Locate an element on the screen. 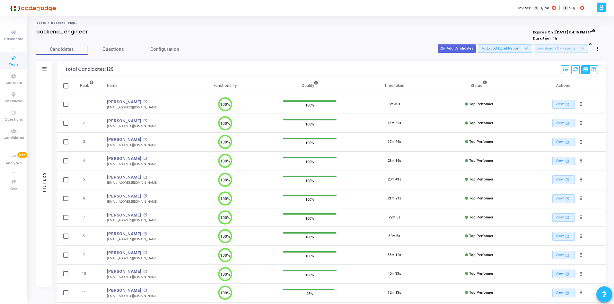 This screenshot has height=304, width=614. span: Interviews is located at coordinates (14, 101).